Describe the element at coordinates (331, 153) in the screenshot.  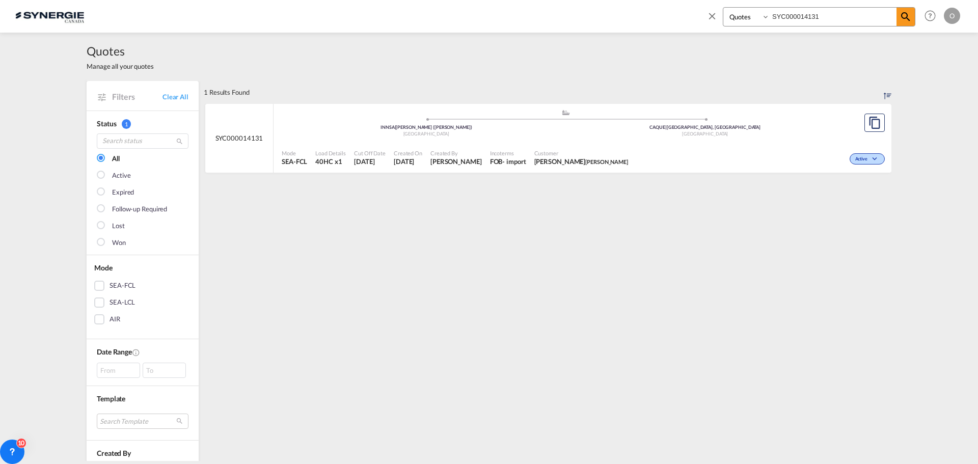
I see `span: Load Details` at that location.